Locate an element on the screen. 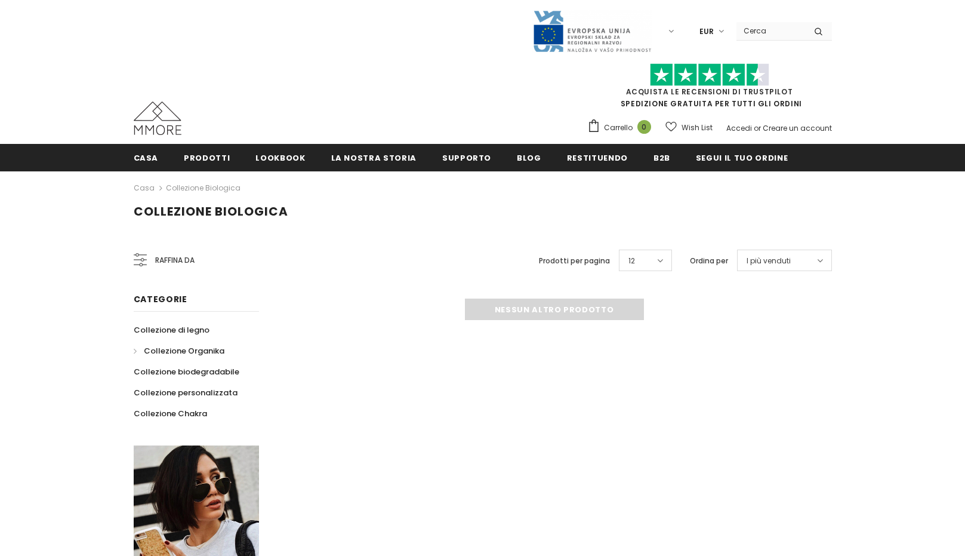 The image size is (965, 556). label: Ordina per is located at coordinates (709, 261).